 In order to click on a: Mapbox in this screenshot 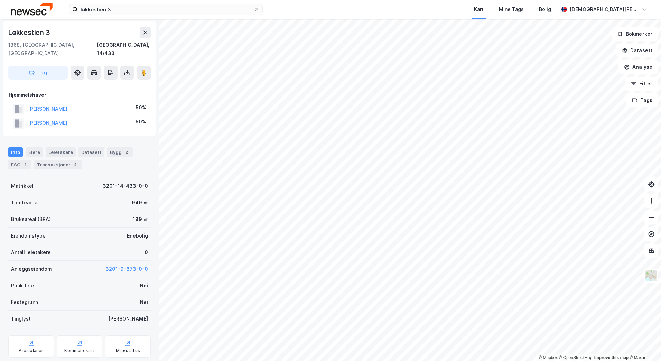, I will do `click(548, 357)`.